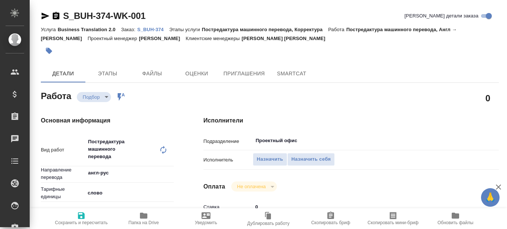  Describe the element at coordinates (81, 219) in the screenshot. I see `button: Сохранить и пересчитать` at that location.